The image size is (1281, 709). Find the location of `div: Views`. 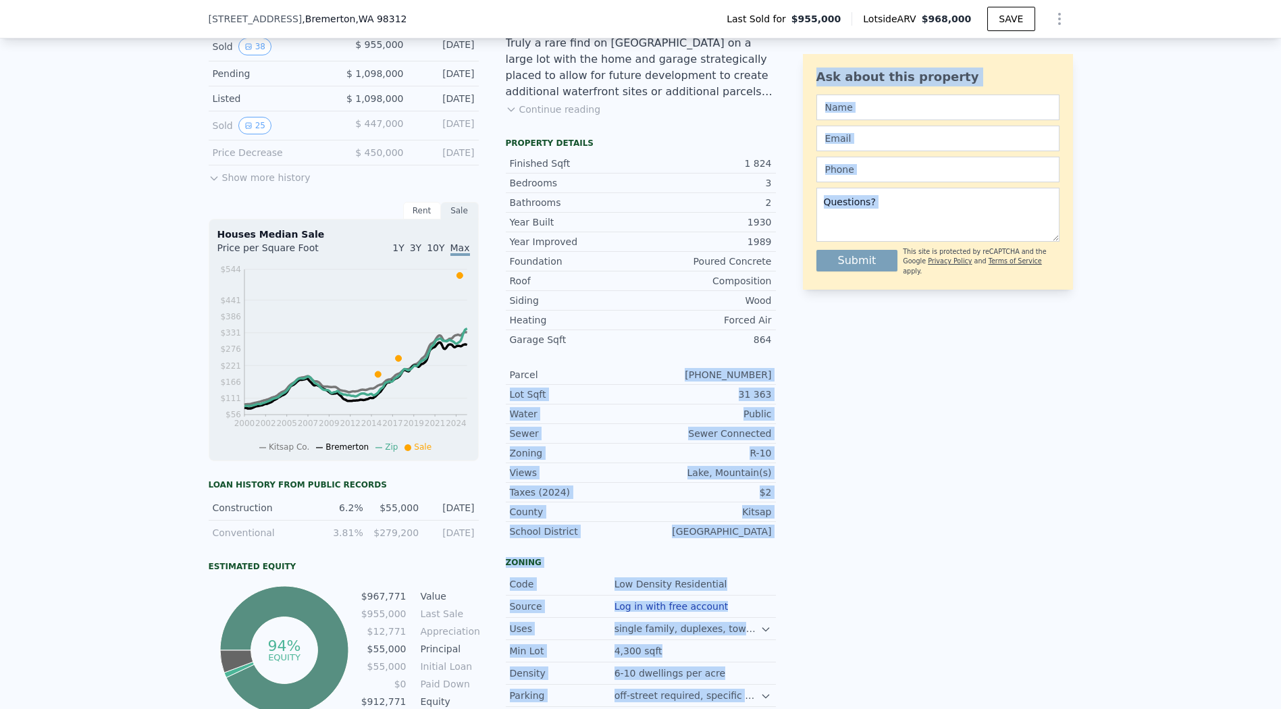

div: Views is located at coordinates (575, 473).